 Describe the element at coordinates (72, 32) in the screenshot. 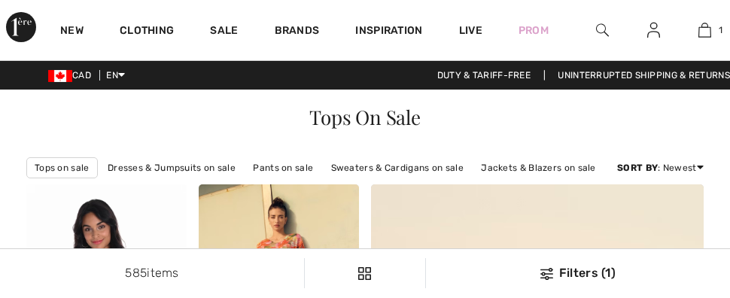

I see `a: New` at that location.